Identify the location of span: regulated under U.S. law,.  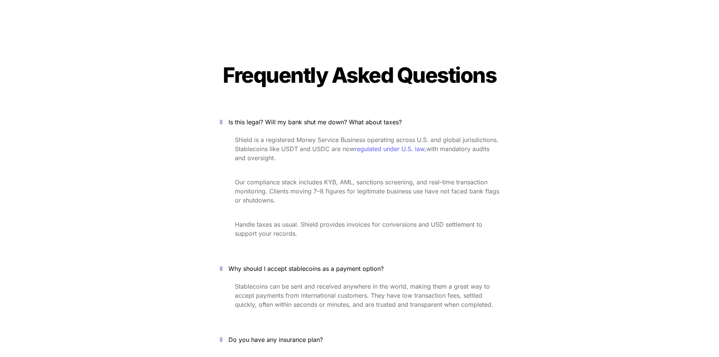
(390, 149).